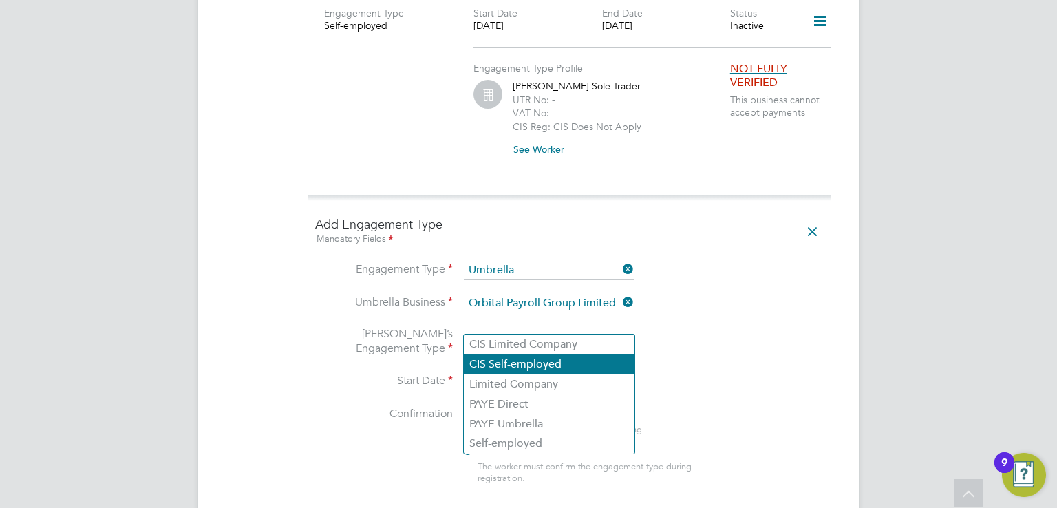  I want to click on li: Limited Company, so click(549, 384).